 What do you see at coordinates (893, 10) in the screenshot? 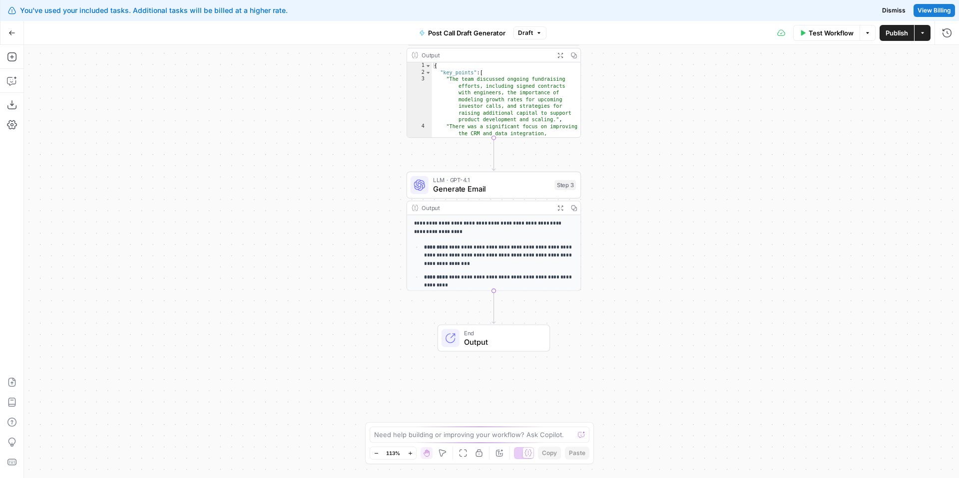
I see `span: Dismiss` at bounding box center [893, 10].